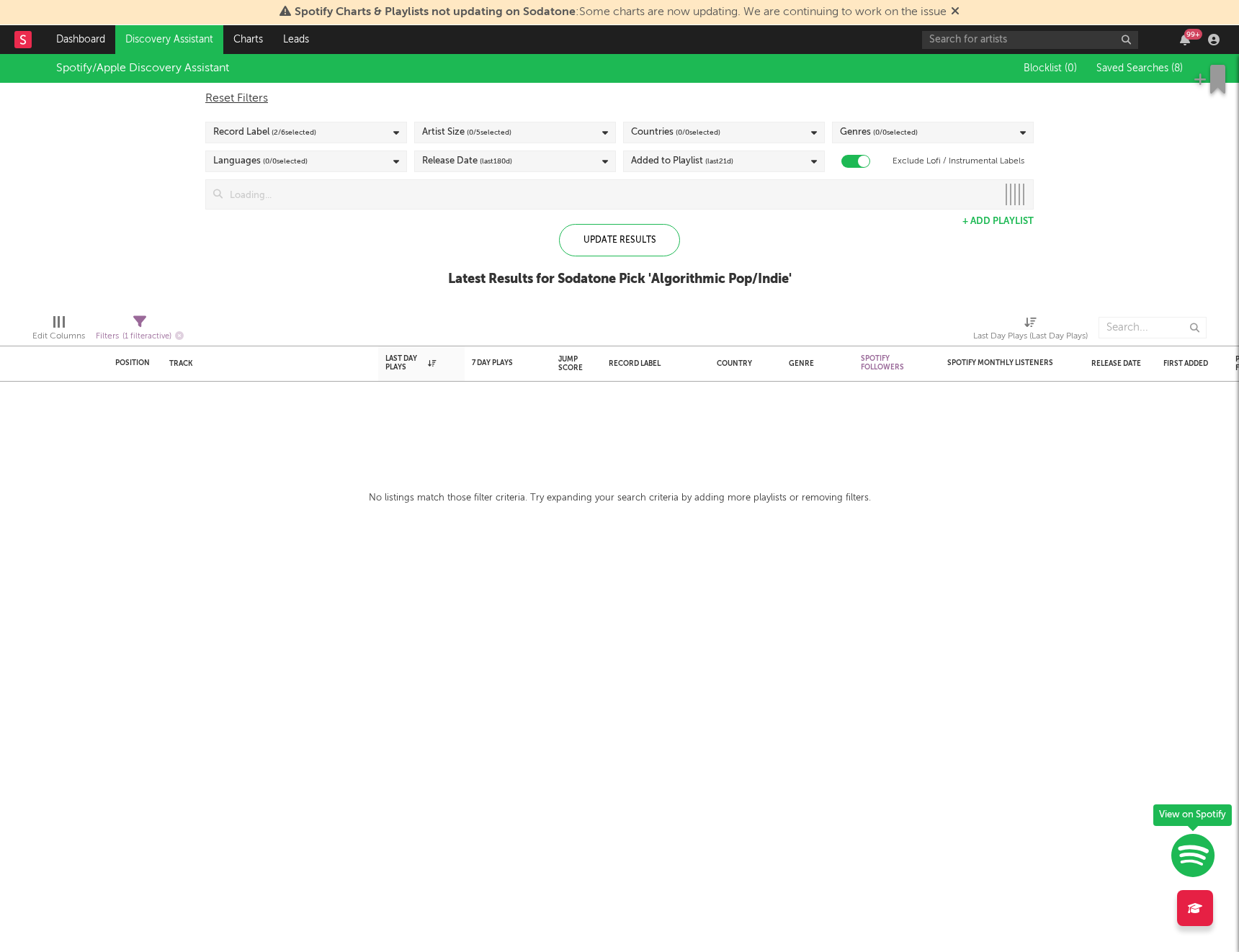  Describe the element at coordinates (1193, 34) in the screenshot. I see `div: 99 +` at that location.